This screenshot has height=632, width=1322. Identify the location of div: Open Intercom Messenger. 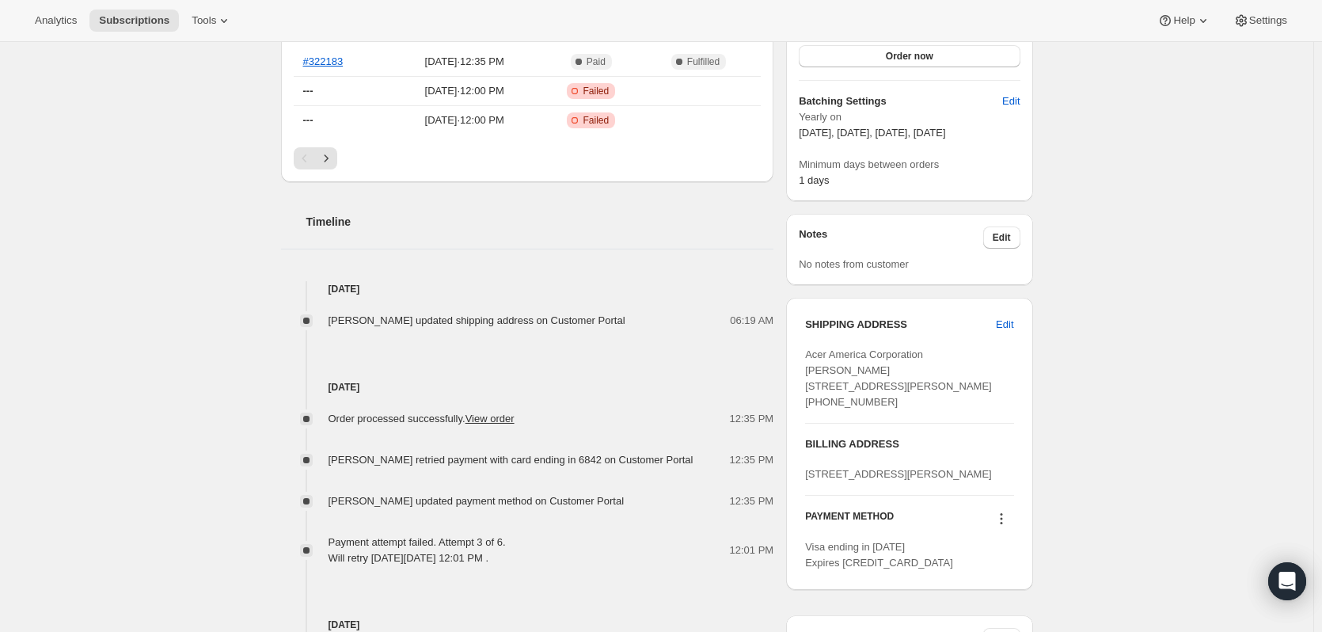
(1287, 581).